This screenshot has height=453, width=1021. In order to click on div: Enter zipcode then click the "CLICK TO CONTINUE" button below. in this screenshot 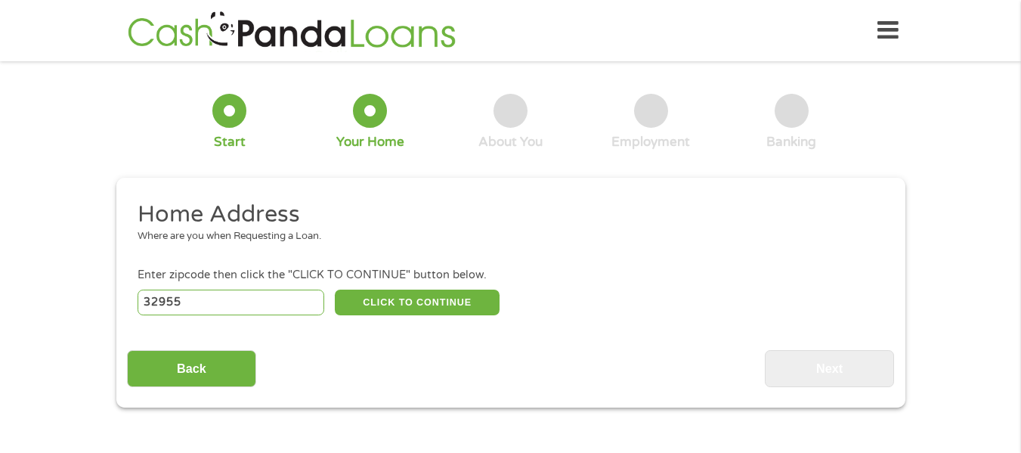, I will do `click(510, 275)`.